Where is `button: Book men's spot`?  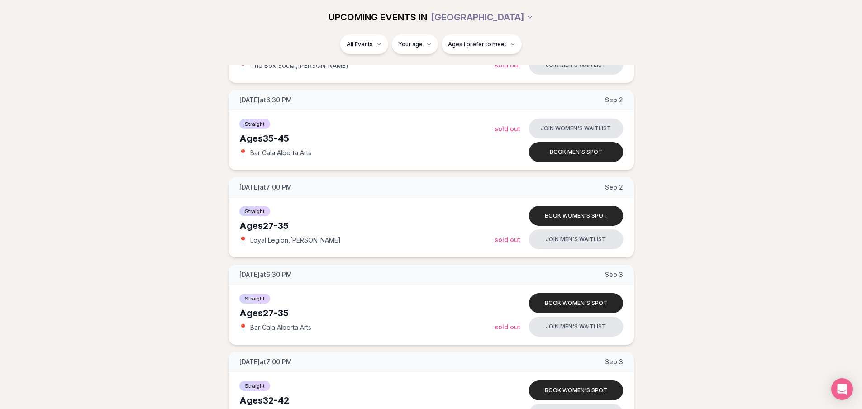
button: Book men's spot is located at coordinates (576, 152).